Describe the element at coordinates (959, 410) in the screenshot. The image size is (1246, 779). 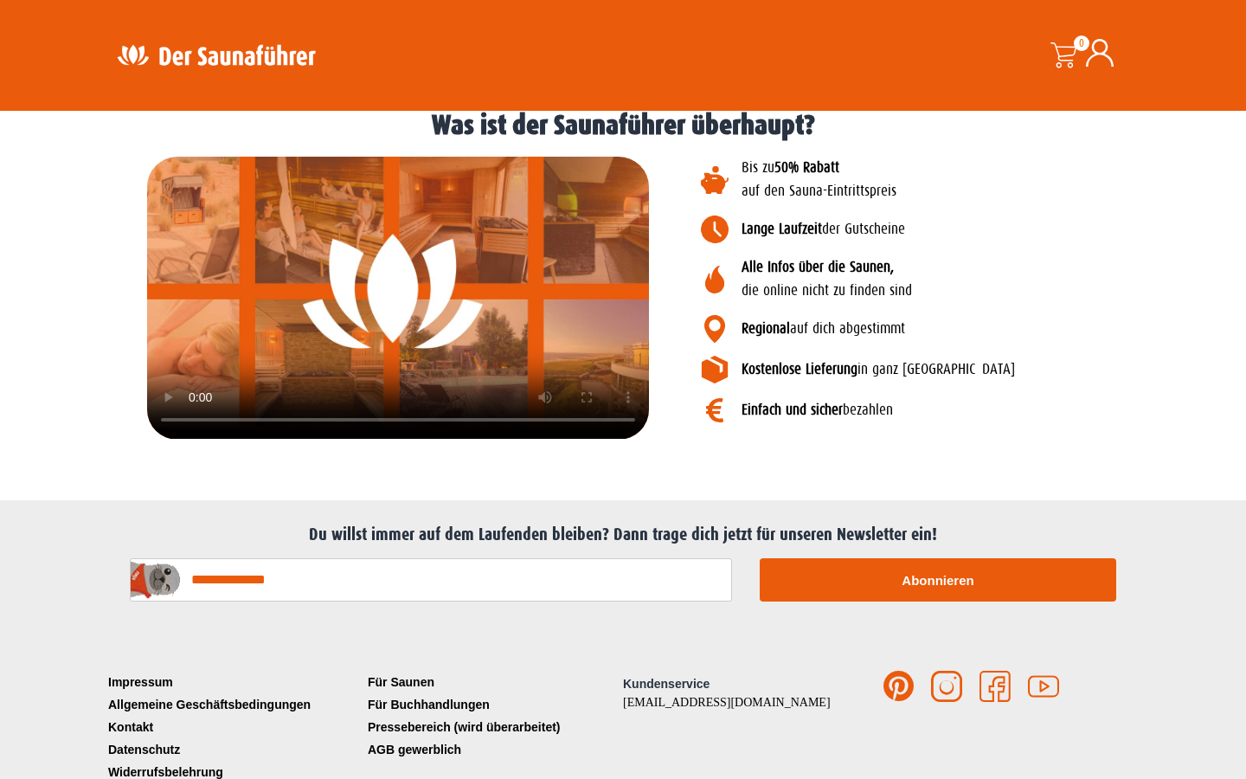
I see `p: bezahlen` at that location.